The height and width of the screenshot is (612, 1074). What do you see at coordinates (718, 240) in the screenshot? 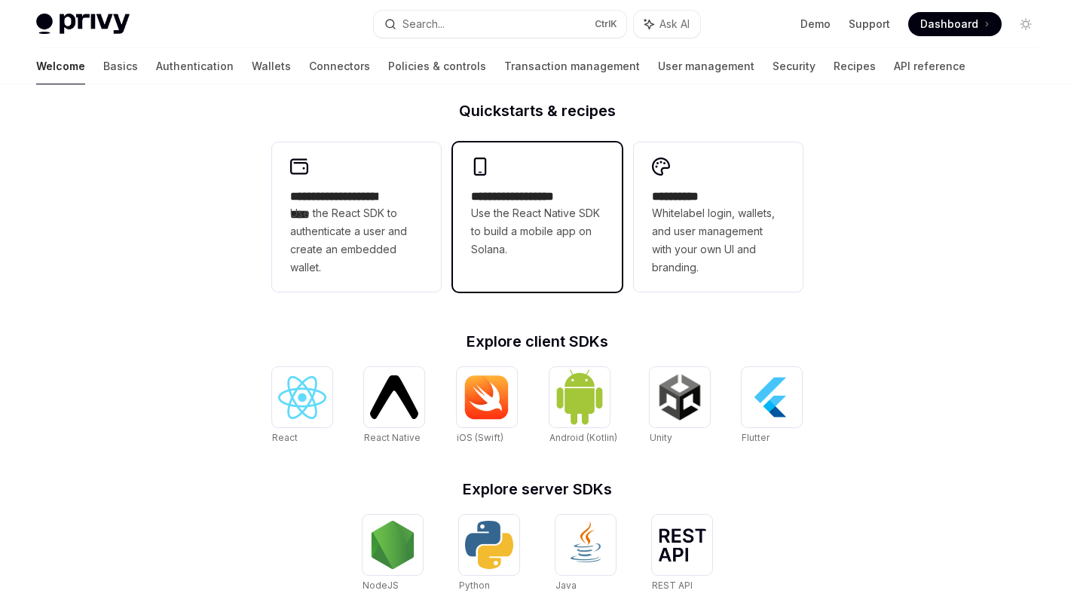
I see `span: Whitelabel login, wallets, and user management with your own UI and branding.` at bounding box center [718, 240].